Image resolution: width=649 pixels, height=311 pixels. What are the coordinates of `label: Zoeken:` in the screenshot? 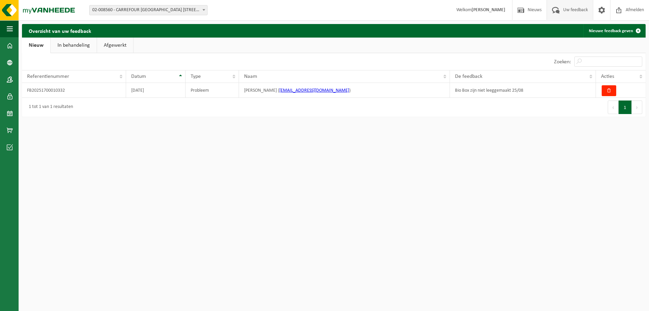 It's located at (563, 62).